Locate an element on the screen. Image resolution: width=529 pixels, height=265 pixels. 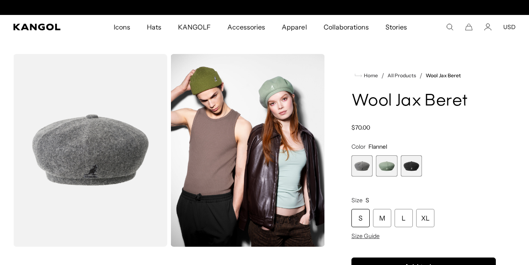
span: Flannel is located at coordinates (377, 146).